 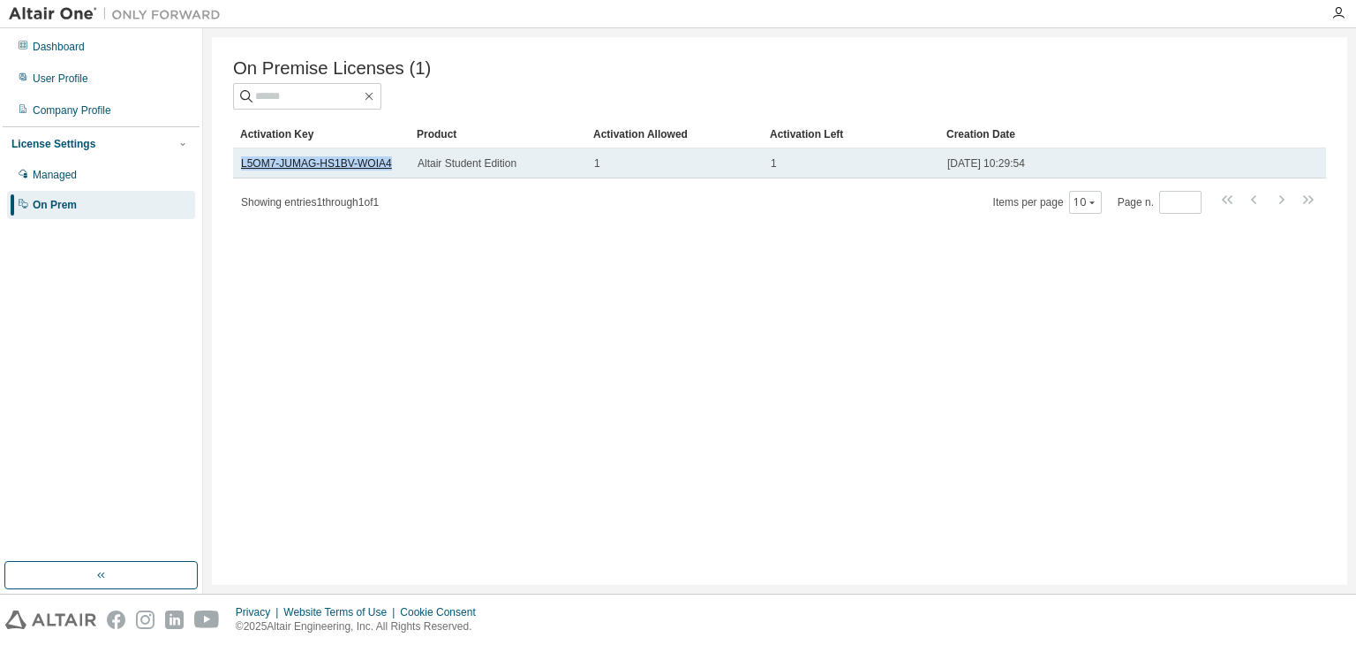 I want to click on span: Showing entries 1 through 1 of 1, so click(x=310, y=202).